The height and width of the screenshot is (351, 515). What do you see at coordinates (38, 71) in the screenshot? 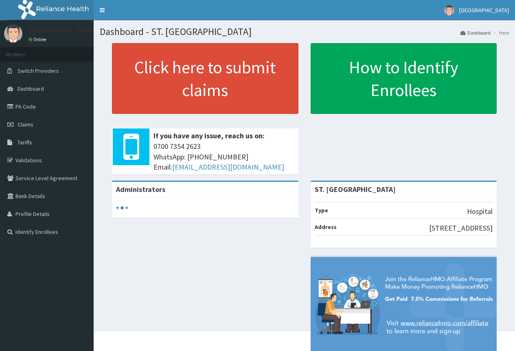
I see `span: Switch Providers` at bounding box center [38, 71].